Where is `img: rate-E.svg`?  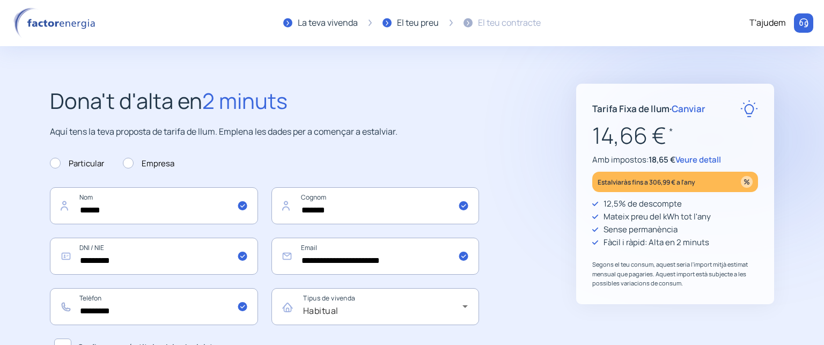 img: rate-E.svg is located at coordinates (749, 108).